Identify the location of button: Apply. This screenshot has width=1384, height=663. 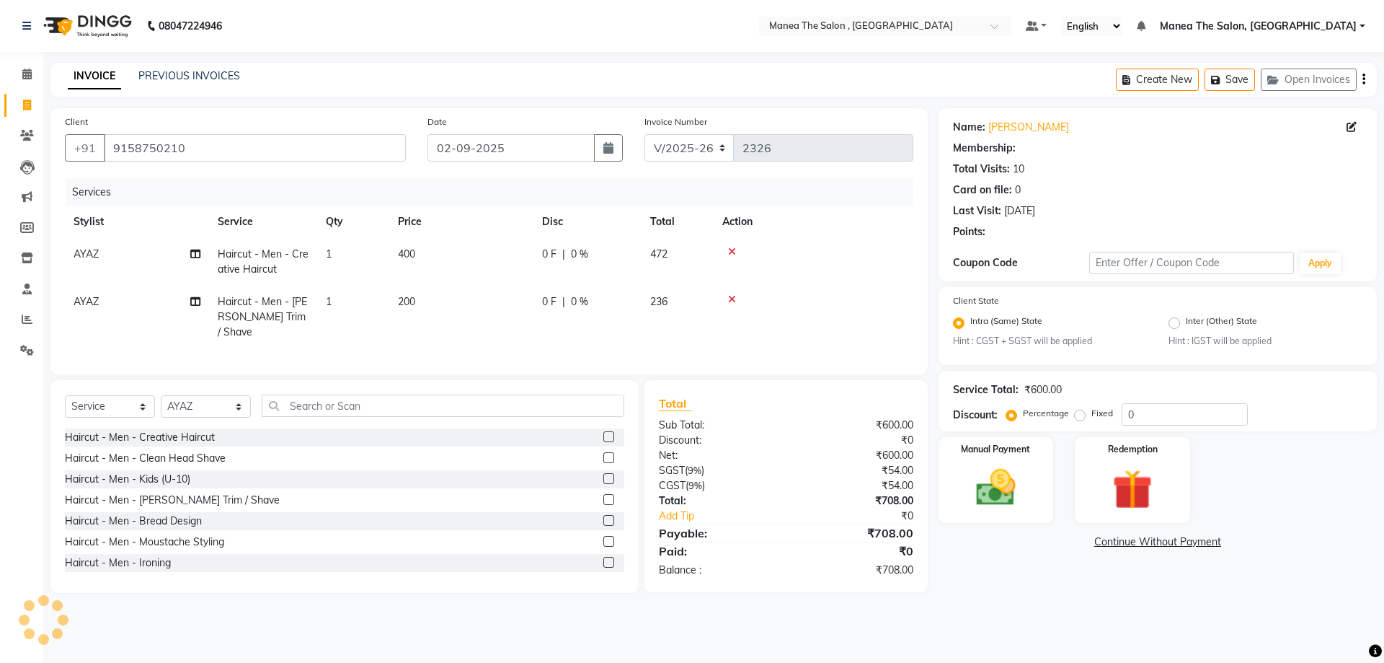
(1320, 263).